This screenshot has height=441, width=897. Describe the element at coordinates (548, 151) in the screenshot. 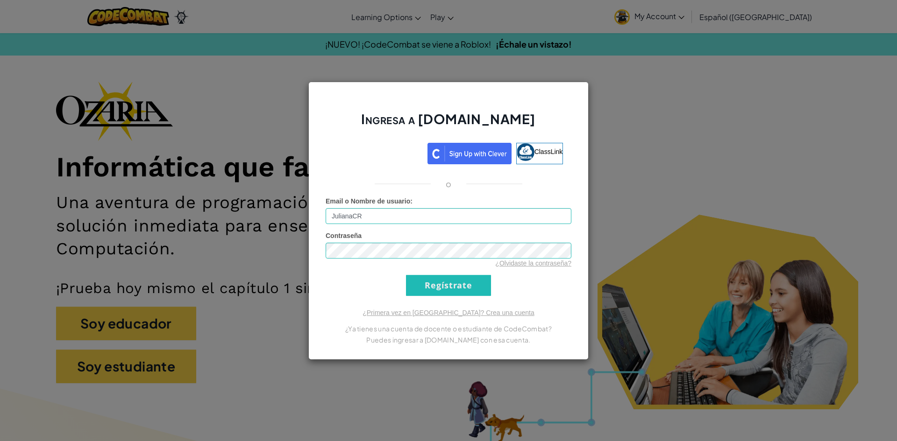

I see `span: ClassLink` at that location.